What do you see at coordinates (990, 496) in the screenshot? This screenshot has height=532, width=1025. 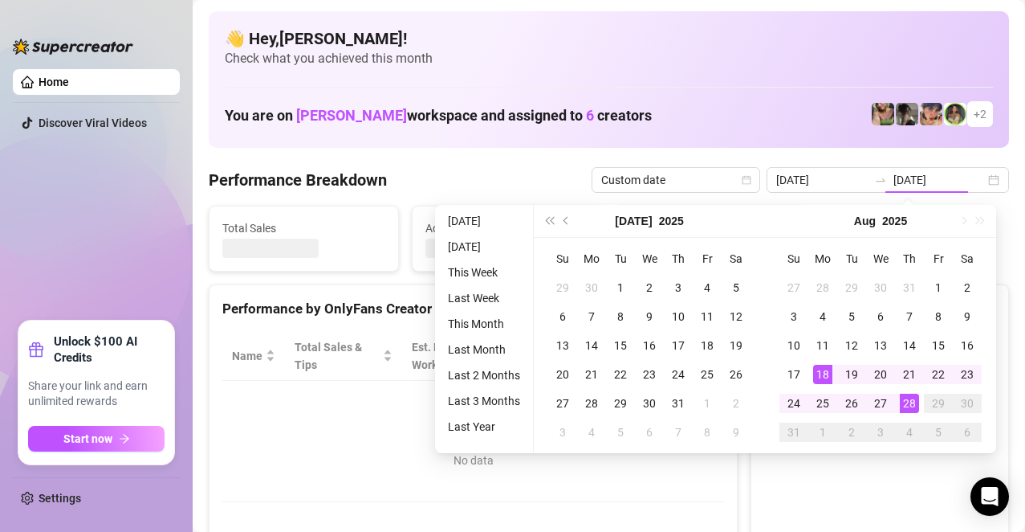 I see `div: Open Intercom Messenger` at bounding box center [990, 496].